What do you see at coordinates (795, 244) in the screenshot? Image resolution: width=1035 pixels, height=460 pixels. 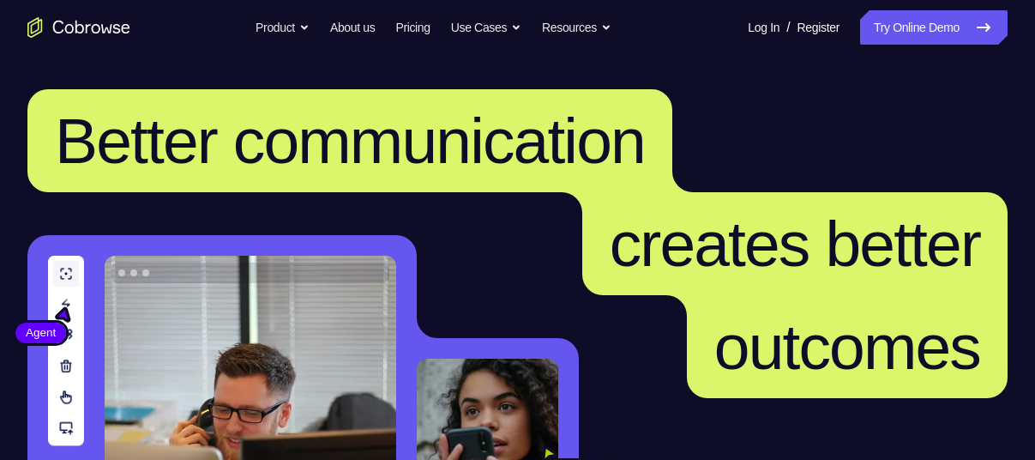 I see `span: creates better` at bounding box center [795, 244].